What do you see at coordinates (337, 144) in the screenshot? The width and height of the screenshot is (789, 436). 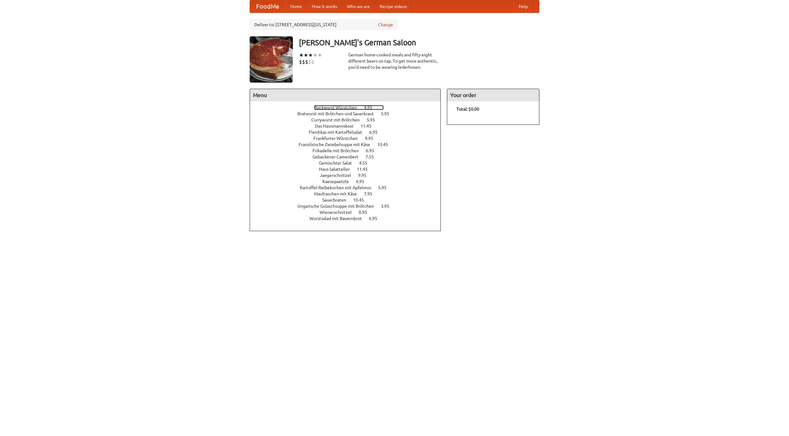 I see `span: Französische Zwiebelsuppe mit Käse` at bounding box center [337, 144].